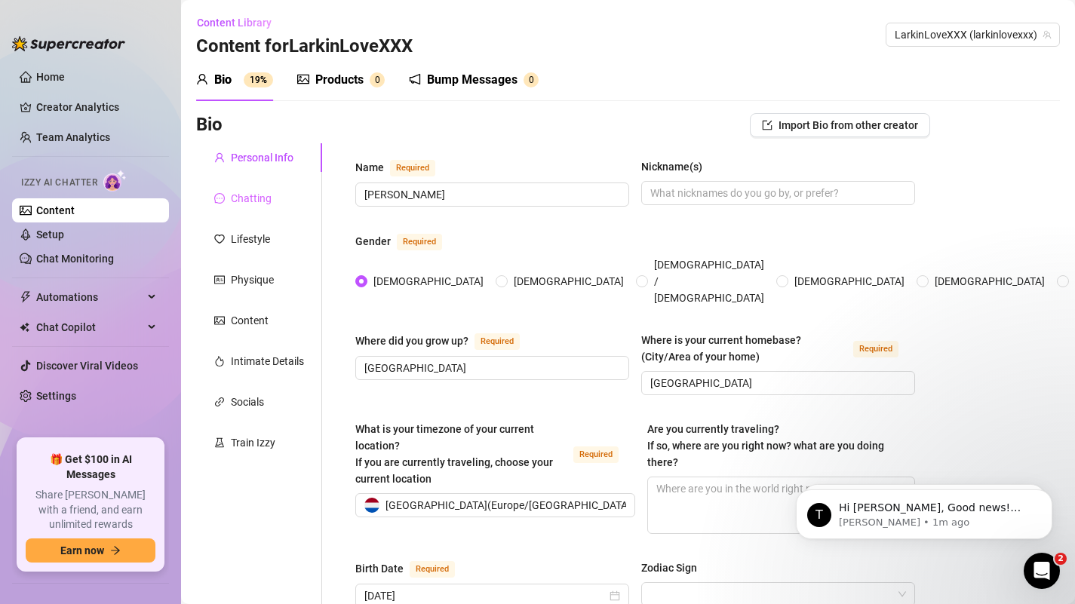 The height and width of the screenshot is (604, 1075). I want to click on a: Discover Viral Videos, so click(87, 366).